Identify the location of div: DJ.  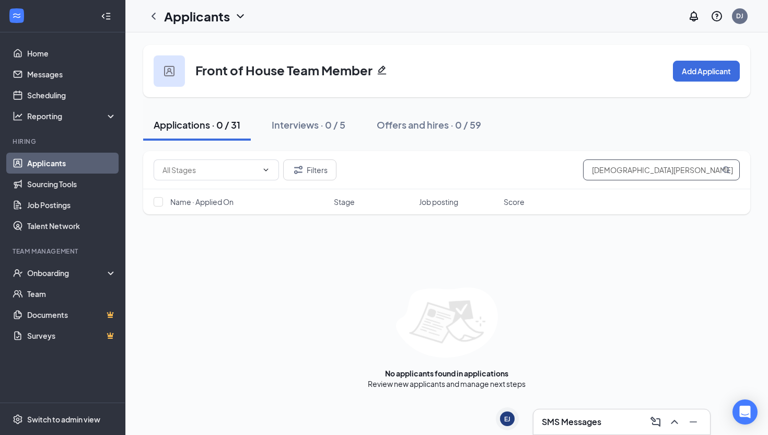
(740, 16).